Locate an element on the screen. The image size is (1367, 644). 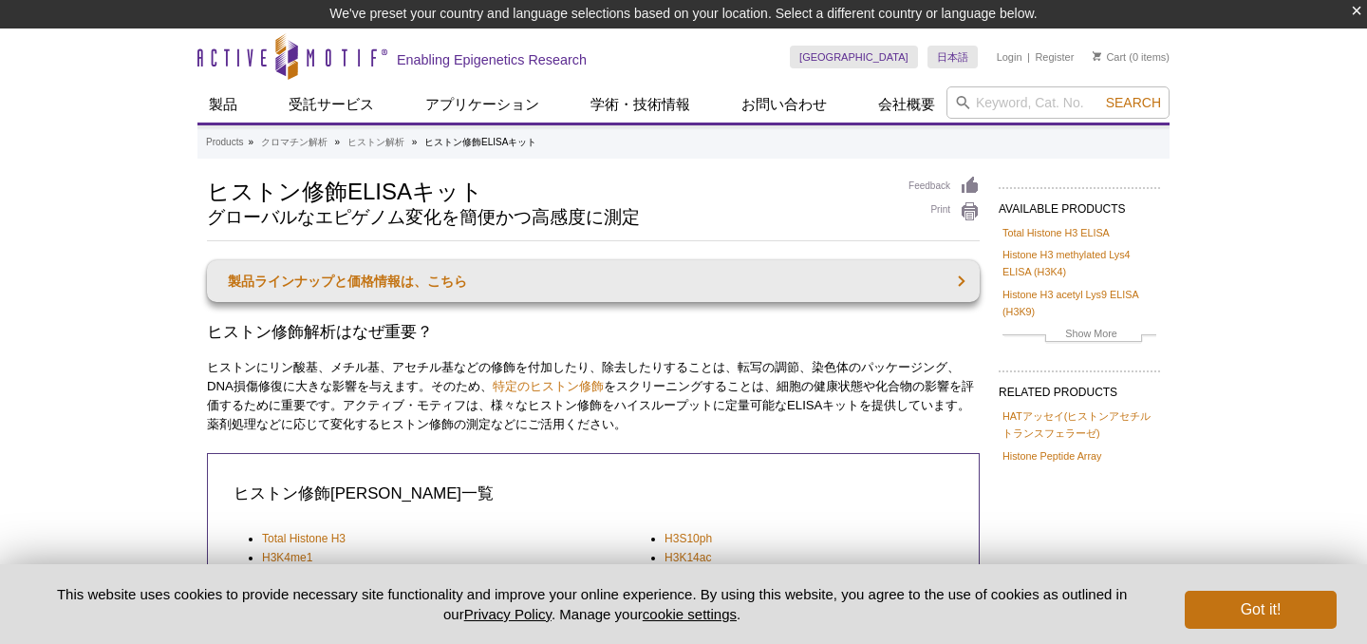
p: ヒストンにリン酸基、メチル基、アセチル基などの修飾を付加したり、除去したりすることは、転写の調節、染色体のパッケージング、DNA損傷修復に大きな影響を与えます。そのため、 をスクリーニングするこ... is located at coordinates (593, 396).